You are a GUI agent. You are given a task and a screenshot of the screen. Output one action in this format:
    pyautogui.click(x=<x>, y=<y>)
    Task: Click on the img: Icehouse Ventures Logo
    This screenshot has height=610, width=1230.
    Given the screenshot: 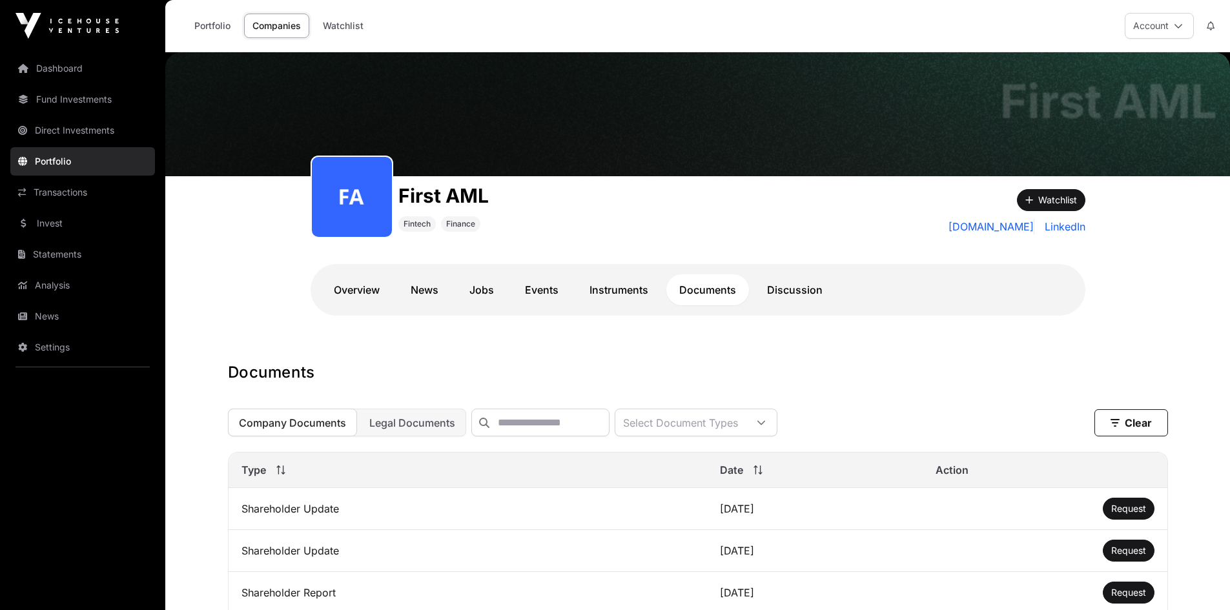 What is the action you would take?
    pyautogui.click(x=67, y=26)
    